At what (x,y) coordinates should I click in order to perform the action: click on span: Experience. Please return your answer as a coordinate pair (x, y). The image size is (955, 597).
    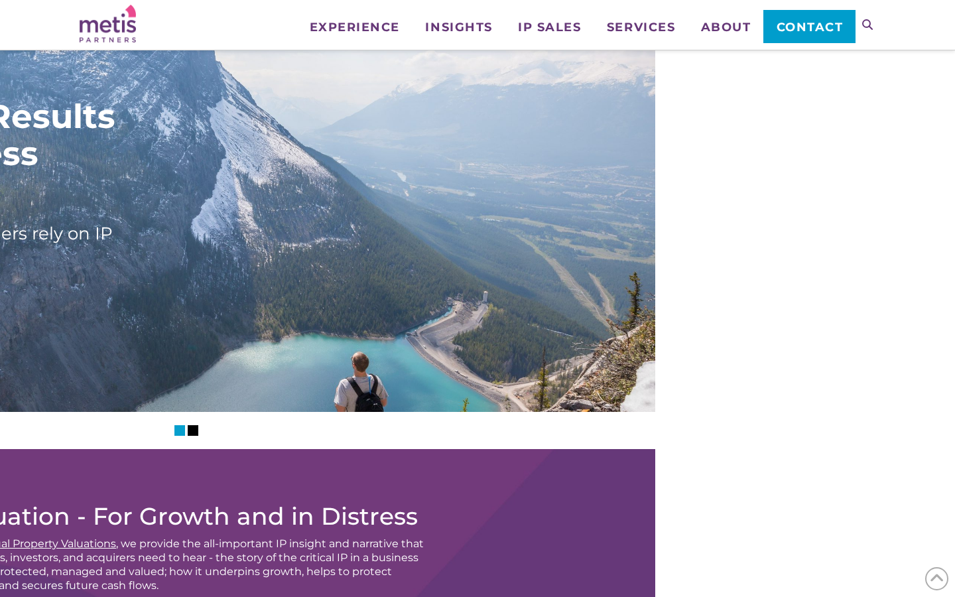
    Looking at the image, I should click on (355, 27).